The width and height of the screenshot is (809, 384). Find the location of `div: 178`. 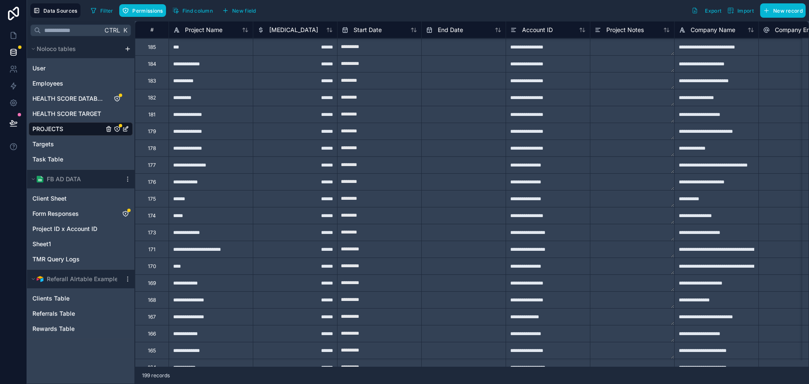

div: 178 is located at coordinates (152, 148).